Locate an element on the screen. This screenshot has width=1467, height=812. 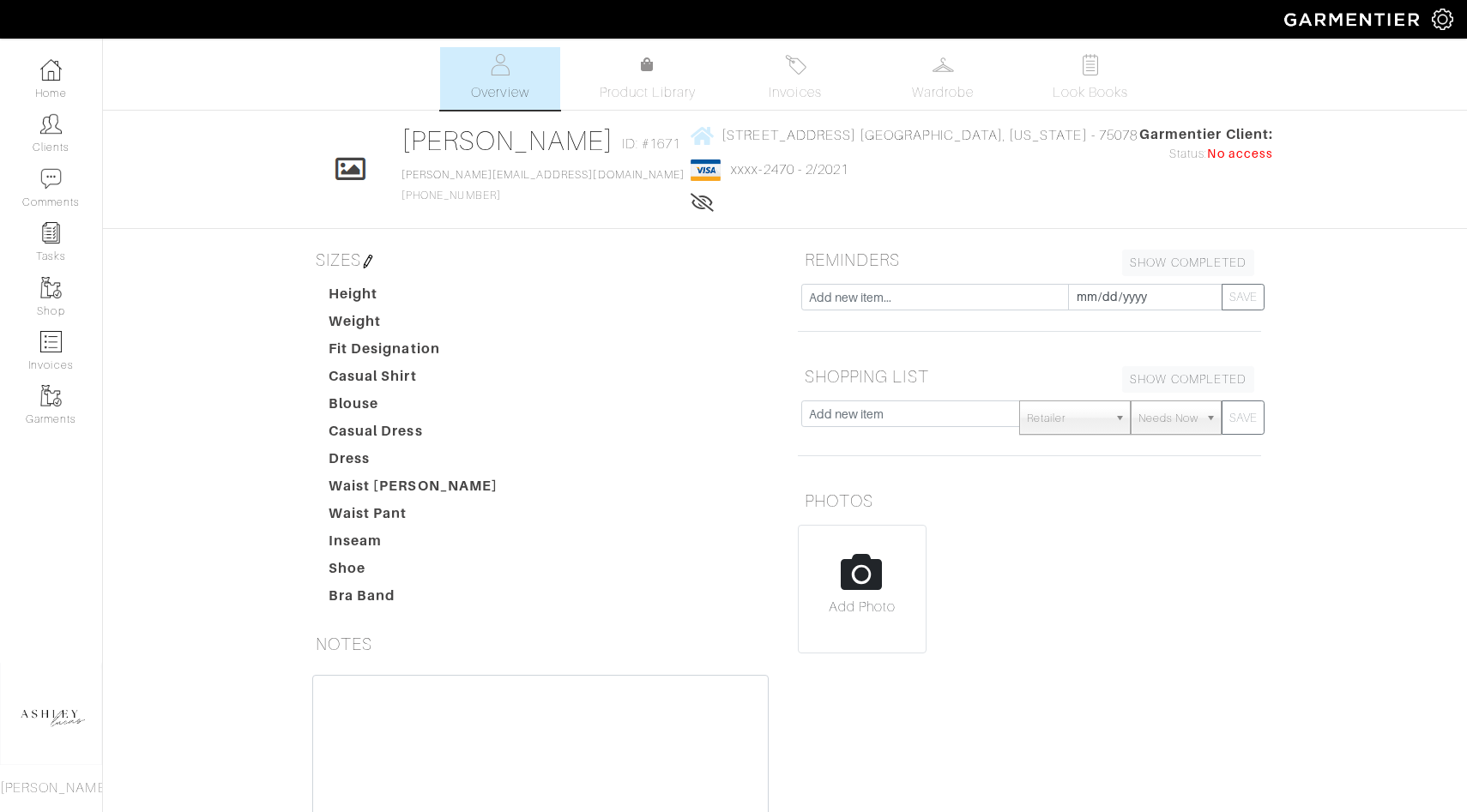
img: orders-icon-0abe47150d42831381b5fb84f609e132dff9fe21cb692f30cb5eec754e2cba89.png is located at coordinates (51, 342).